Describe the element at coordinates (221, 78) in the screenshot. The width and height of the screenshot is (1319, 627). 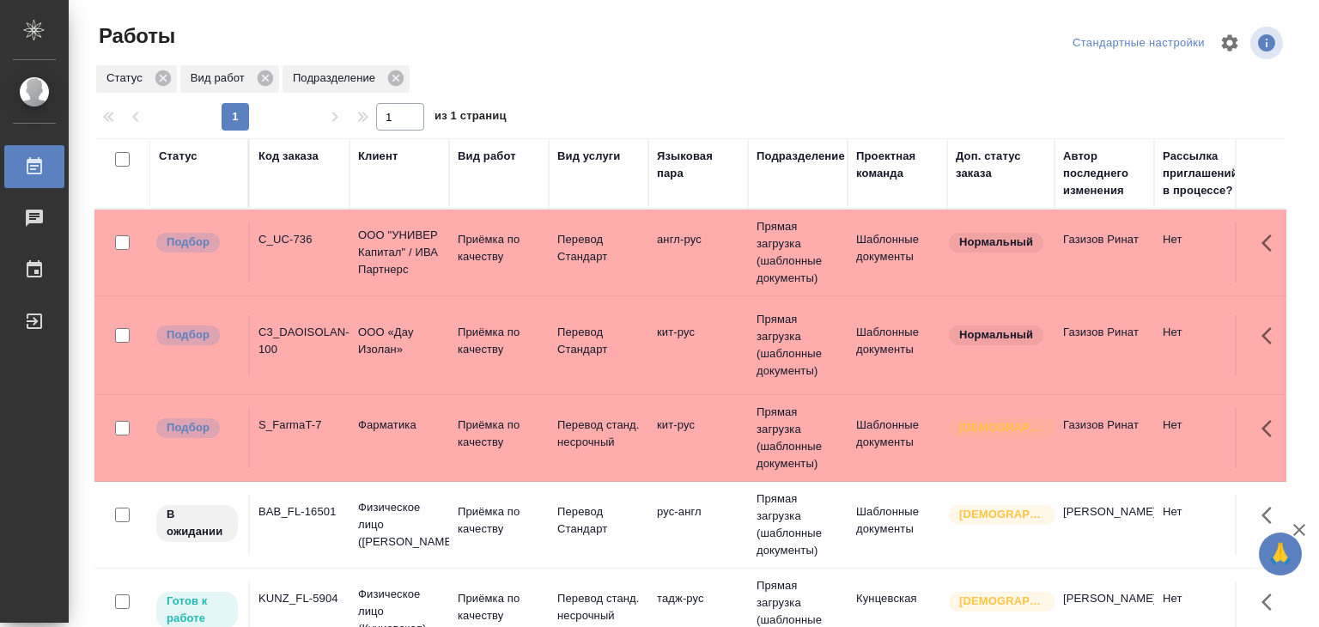
I see `p: Вид работ` at that location.